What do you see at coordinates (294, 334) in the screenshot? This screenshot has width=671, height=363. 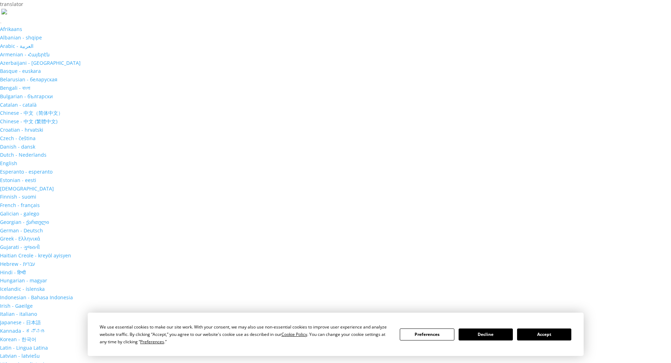 I see `span: Cookie Policy` at bounding box center [294, 334].